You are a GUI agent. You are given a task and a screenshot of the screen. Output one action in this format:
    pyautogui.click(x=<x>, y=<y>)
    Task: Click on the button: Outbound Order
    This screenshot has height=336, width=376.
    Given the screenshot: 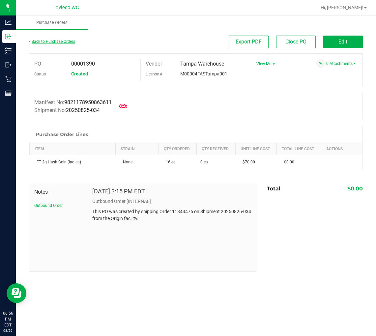 What is the action you would take?
    pyautogui.click(x=48, y=206)
    